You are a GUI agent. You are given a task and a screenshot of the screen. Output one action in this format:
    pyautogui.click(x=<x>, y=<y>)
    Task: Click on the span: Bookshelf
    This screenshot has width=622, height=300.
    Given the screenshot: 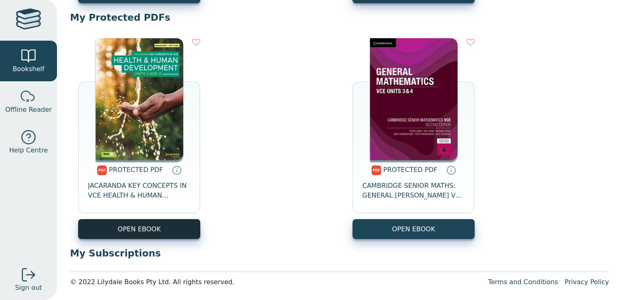 What is the action you would take?
    pyautogui.click(x=28, y=69)
    